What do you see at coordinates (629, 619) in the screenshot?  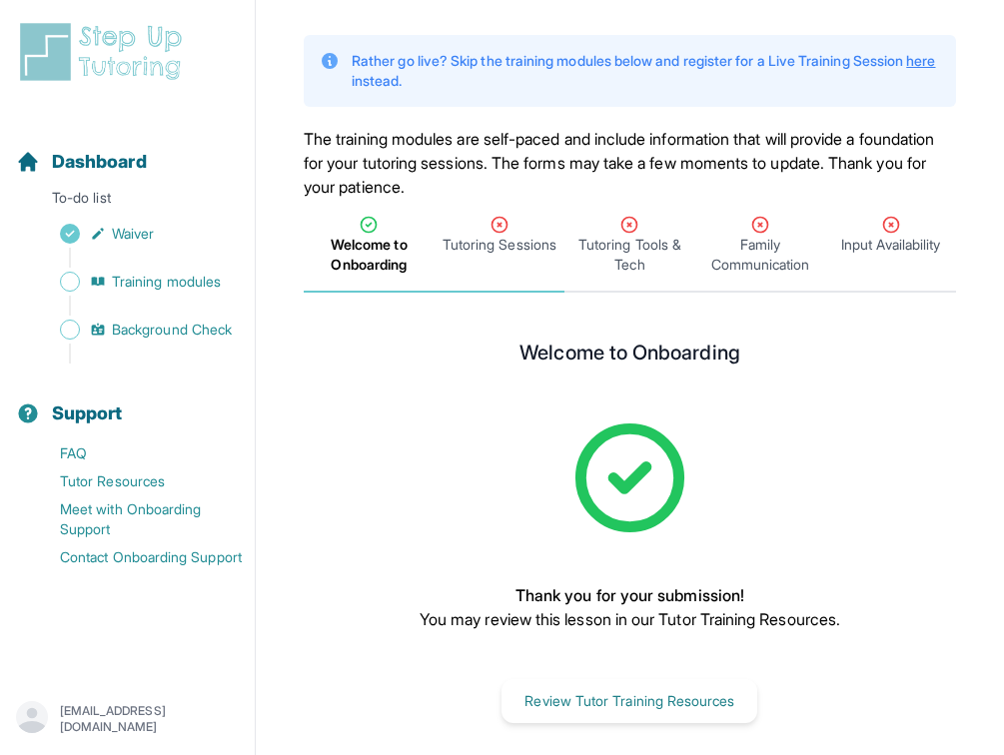 I see `p: You may review this lesson in our Tutor Training Resources.` at bounding box center [629, 619].